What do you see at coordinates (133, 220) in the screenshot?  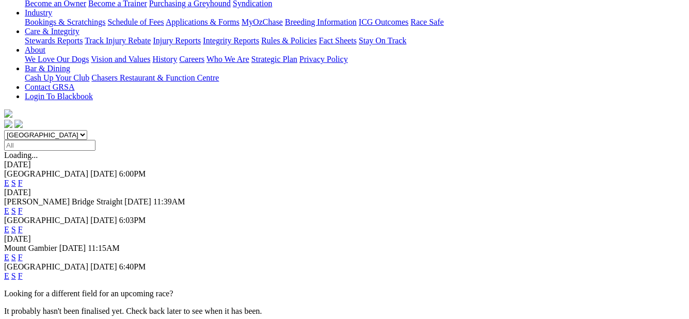 I see `span: 6:03PM` at bounding box center [133, 220].